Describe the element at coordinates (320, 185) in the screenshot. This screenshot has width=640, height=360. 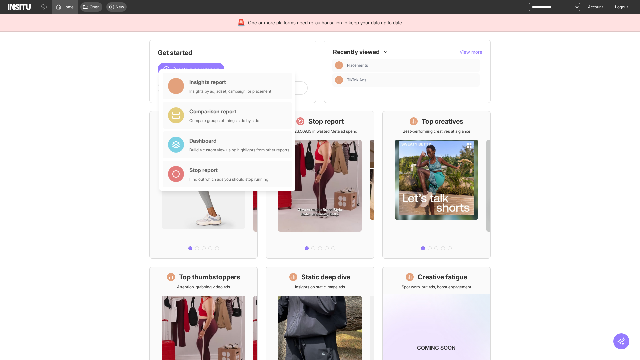
I see `a: Stop reportSave £23,509.13 in wasted Meta ad spend` at that location.